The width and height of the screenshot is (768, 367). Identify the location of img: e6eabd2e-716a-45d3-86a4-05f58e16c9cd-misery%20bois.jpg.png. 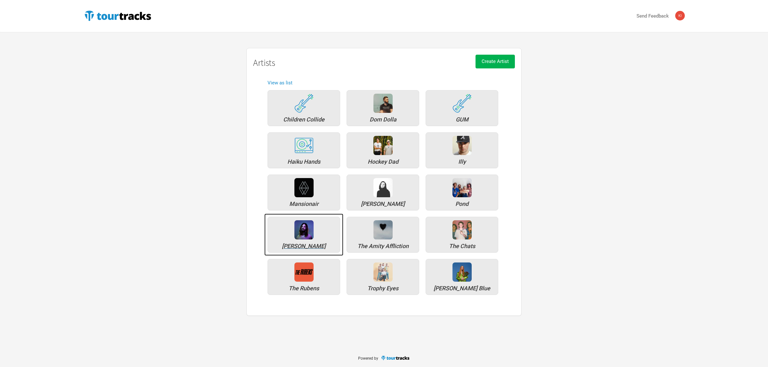
(383, 230).